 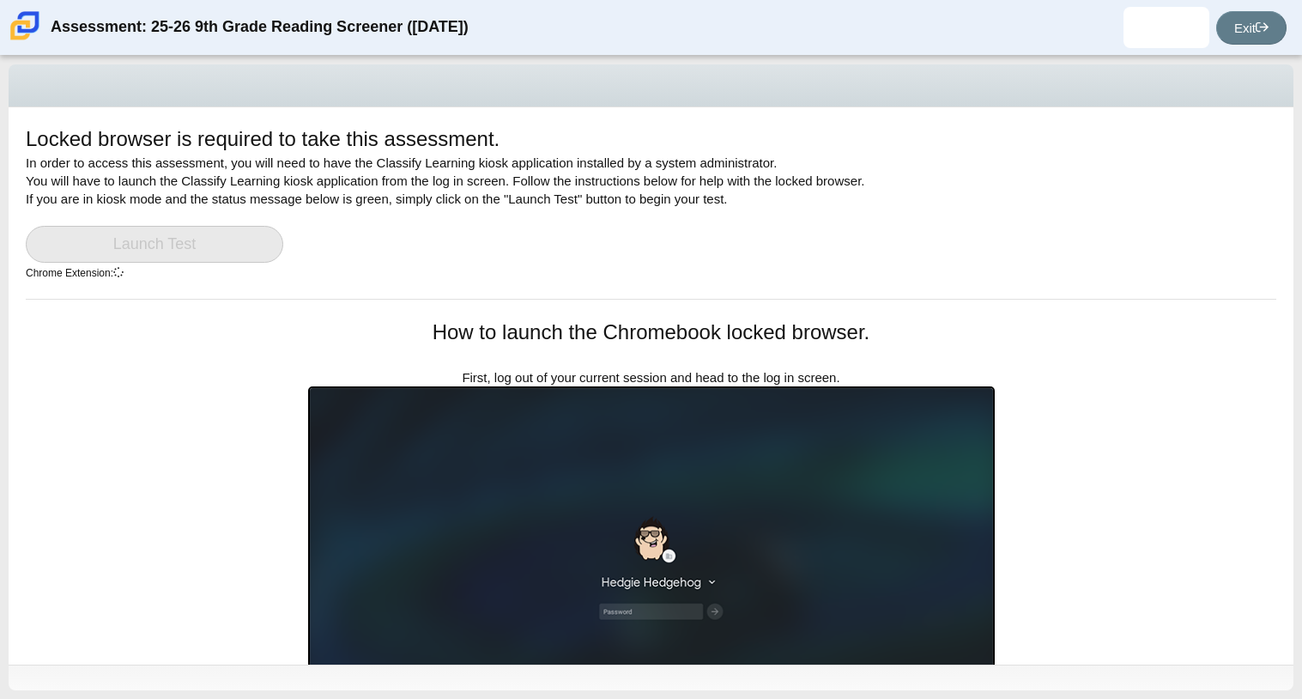 What do you see at coordinates (1251, 27) in the screenshot?
I see `a: Exit` at bounding box center [1251, 27].